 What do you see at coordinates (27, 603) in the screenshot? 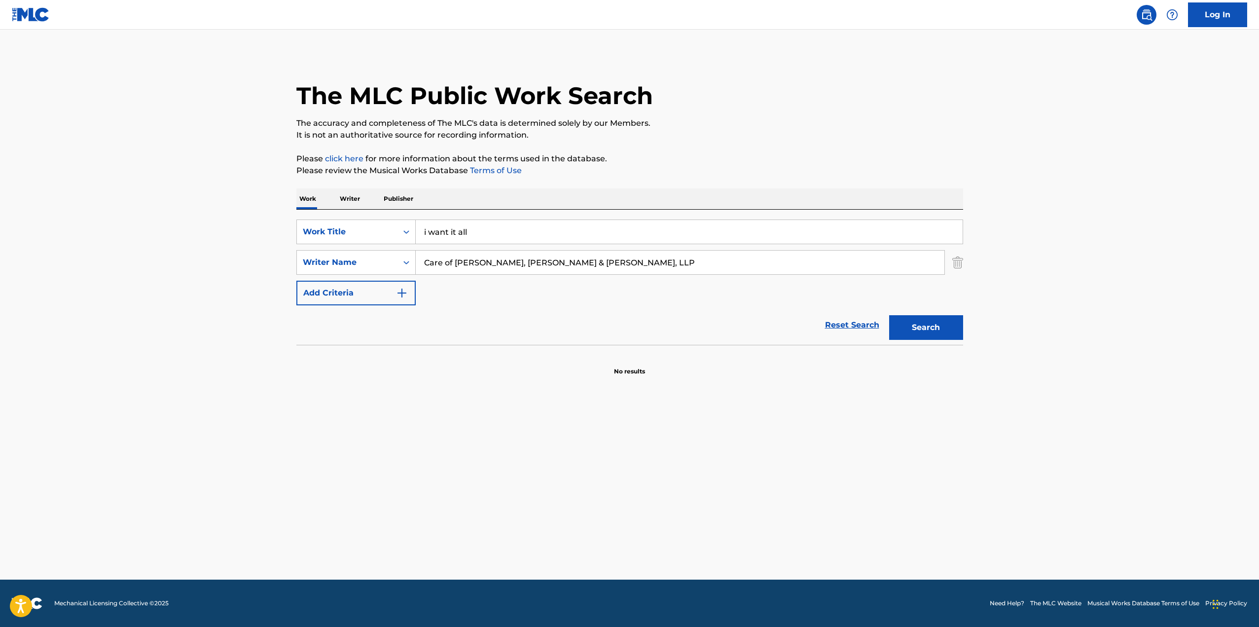
I see `img: logo` at bounding box center [27, 603].